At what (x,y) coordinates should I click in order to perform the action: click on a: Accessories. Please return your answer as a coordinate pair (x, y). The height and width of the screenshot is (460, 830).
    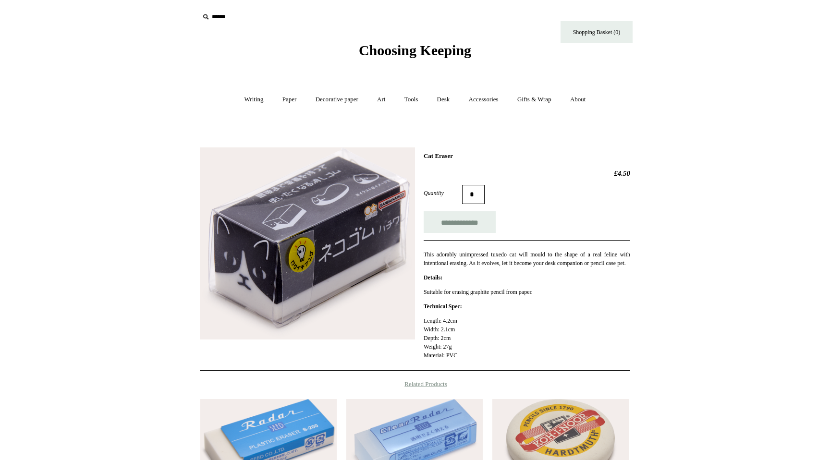
    Looking at the image, I should click on (484, 99).